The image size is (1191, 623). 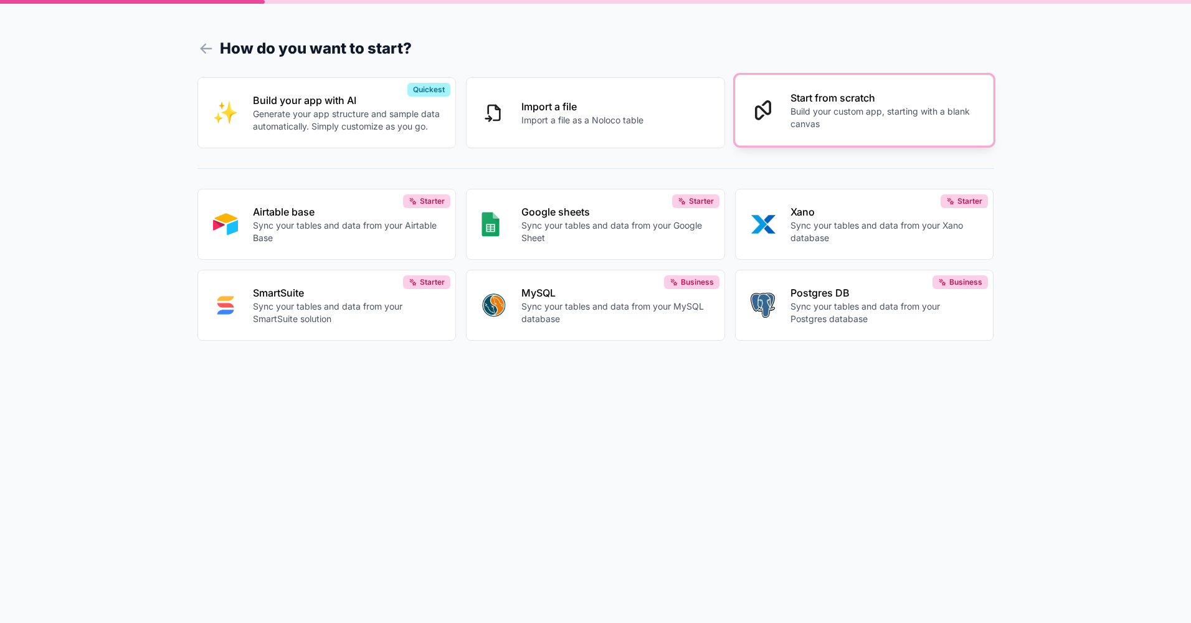 I want to click on img: XANO, so click(x=763, y=224).